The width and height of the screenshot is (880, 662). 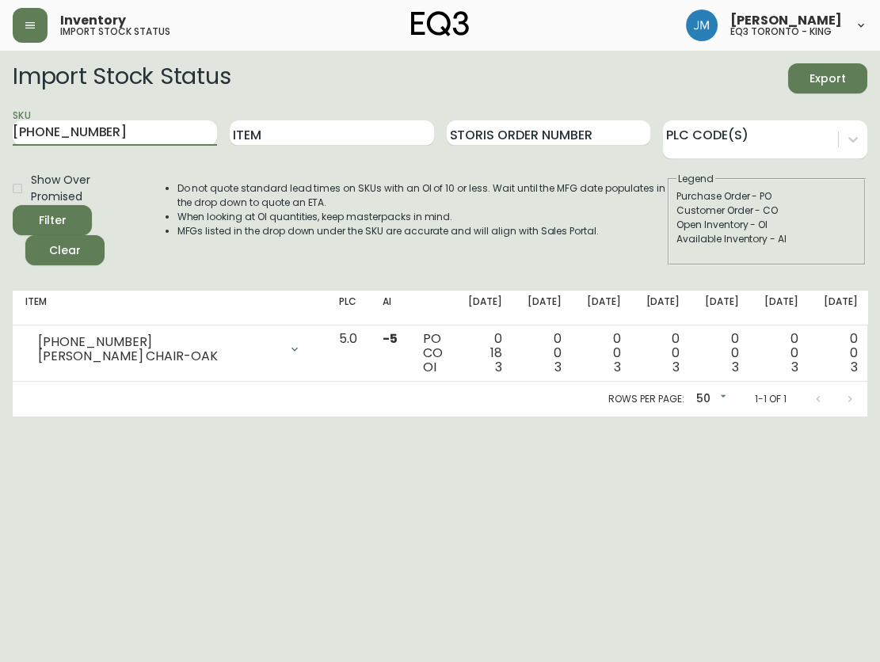 I want to click on div: Purchase Order - PO, so click(x=766, y=196).